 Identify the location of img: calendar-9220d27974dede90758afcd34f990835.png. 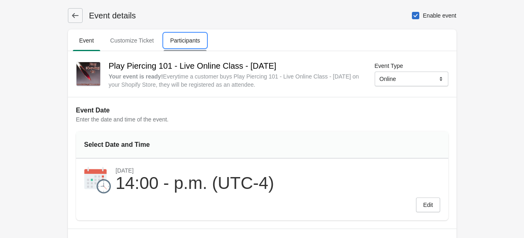
(97, 180).